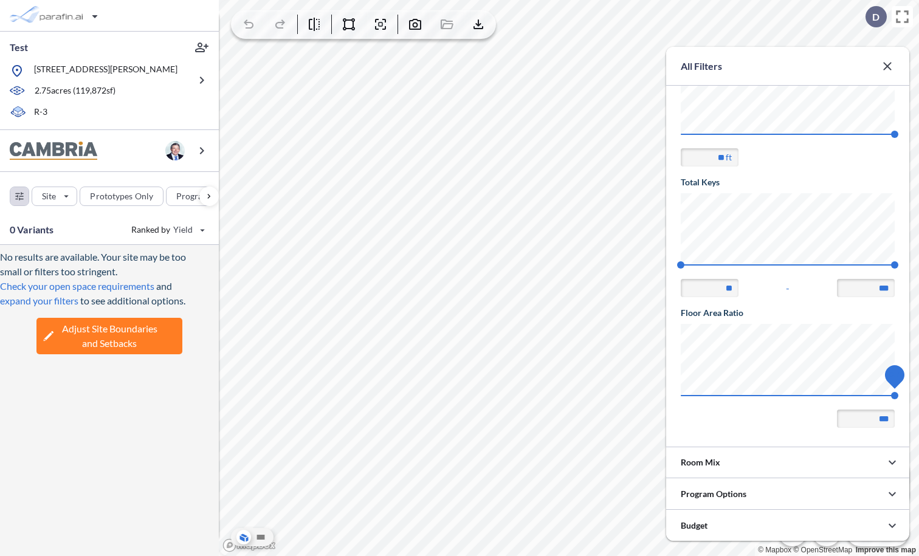 Image resolution: width=919 pixels, height=556 pixels. What do you see at coordinates (788, 313) in the screenshot?
I see `h5: Floor Area Ratio` at bounding box center [788, 313].